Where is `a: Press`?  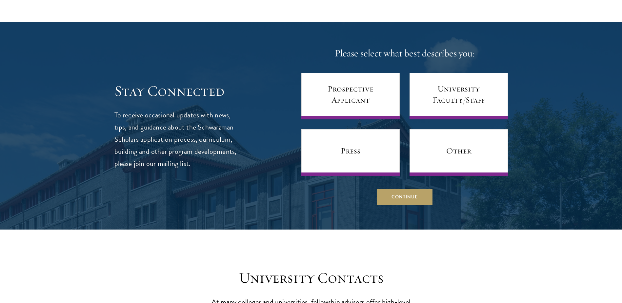
a: Press is located at coordinates (350, 152).